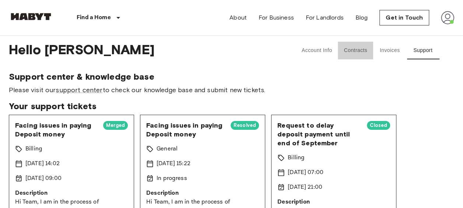  What do you see at coordinates (276, 18) in the screenshot?
I see `a: For Business` at bounding box center [276, 18].